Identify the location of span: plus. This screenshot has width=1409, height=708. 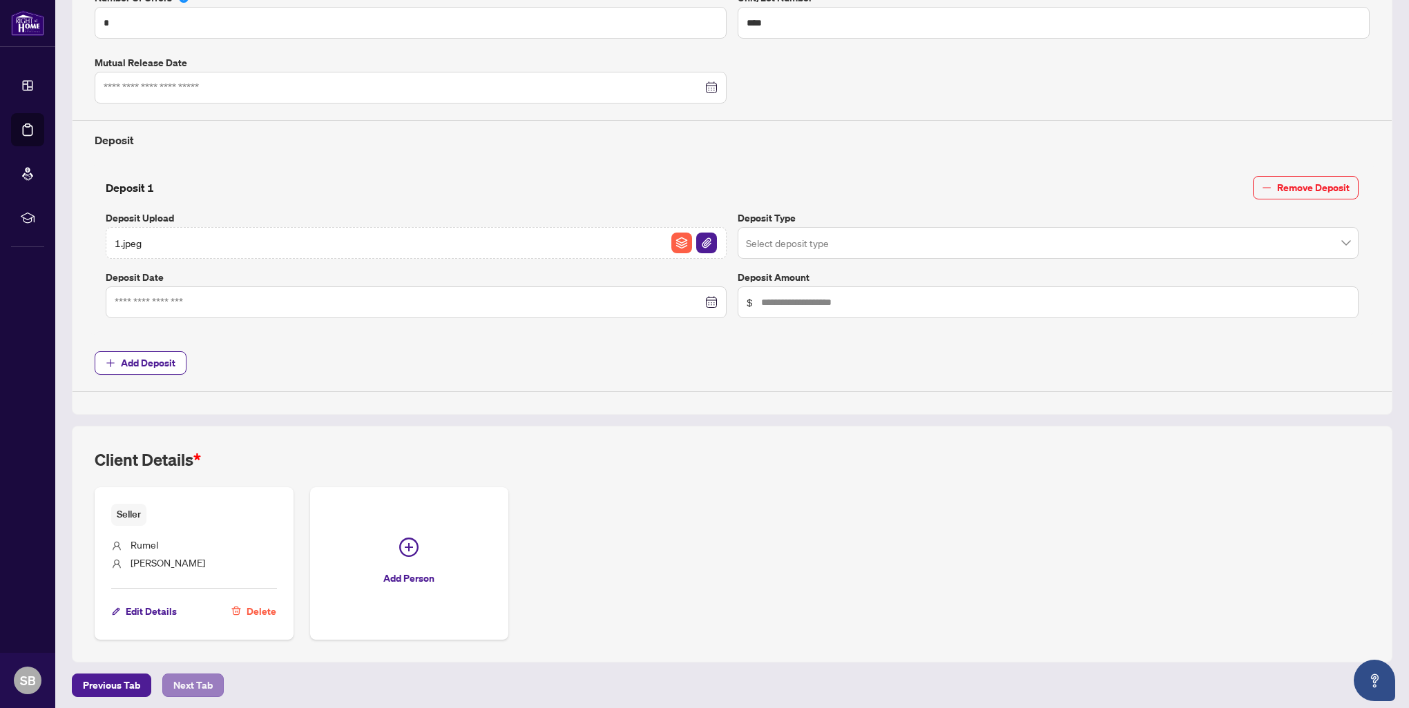
(110, 363).